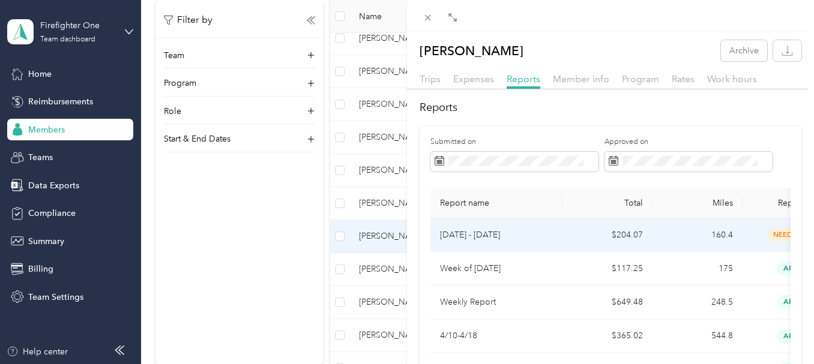  Describe the element at coordinates (523, 79) in the screenshot. I see `span: Reports` at that location.